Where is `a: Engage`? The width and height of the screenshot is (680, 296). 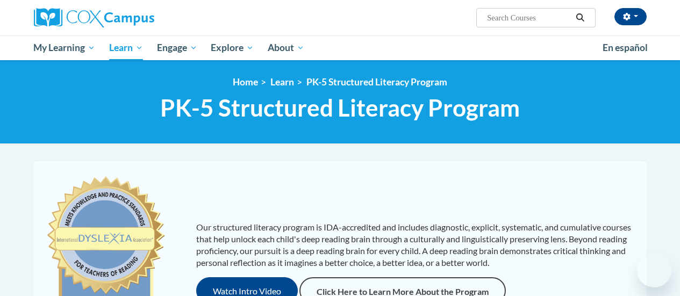 a: Engage is located at coordinates (177, 48).